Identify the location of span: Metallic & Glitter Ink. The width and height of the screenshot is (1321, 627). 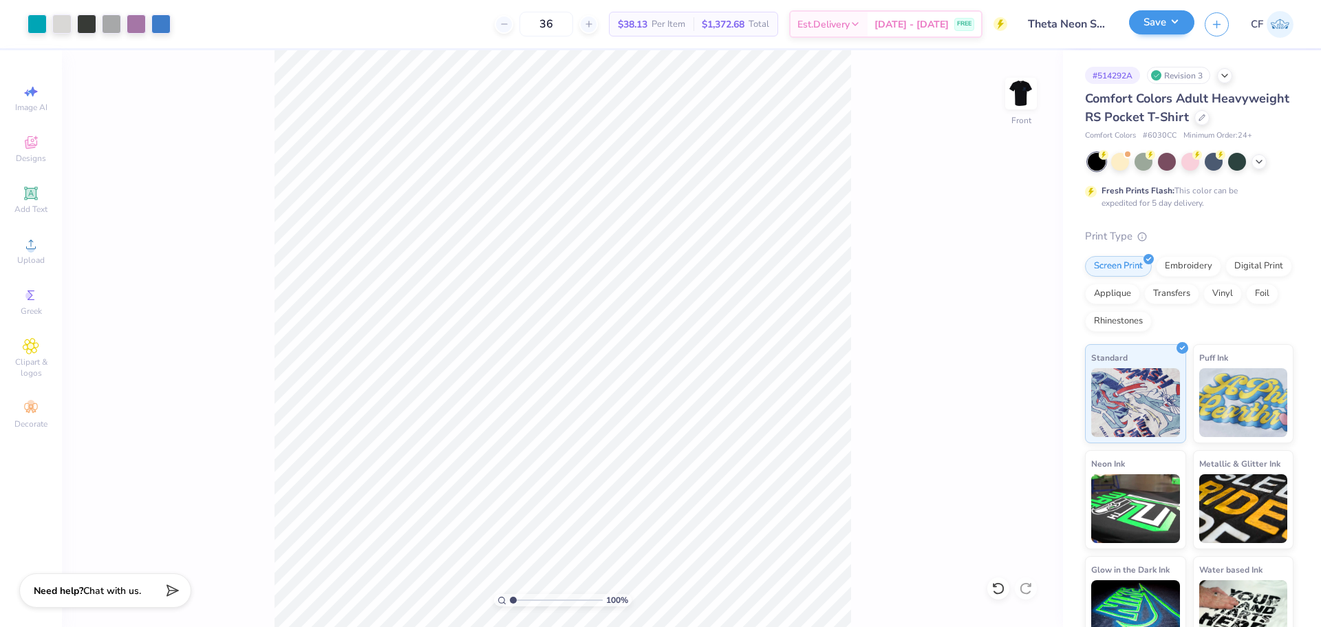
(1240, 463).